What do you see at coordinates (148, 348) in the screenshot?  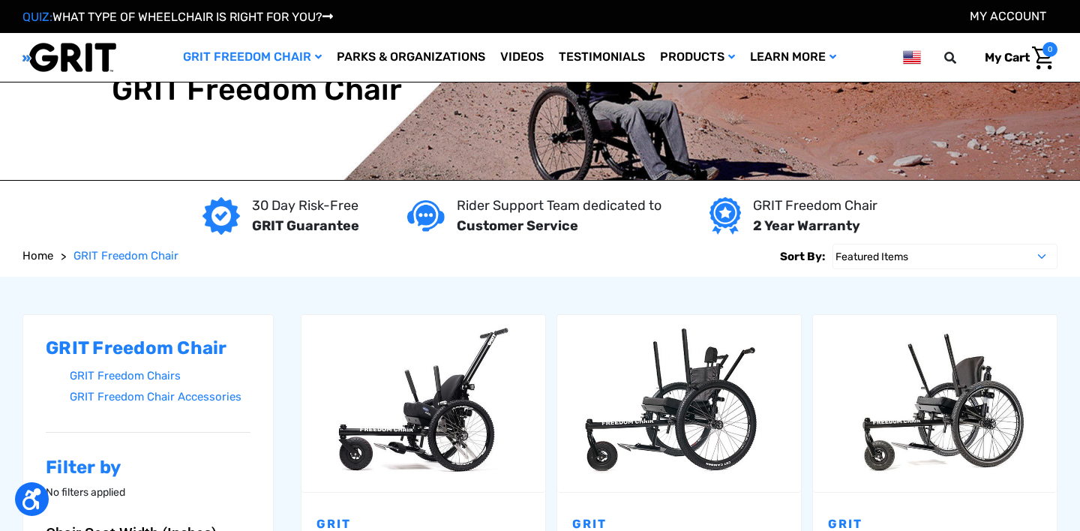 I see `h2: GRIT Freedom Chair` at bounding box center [148, 348].